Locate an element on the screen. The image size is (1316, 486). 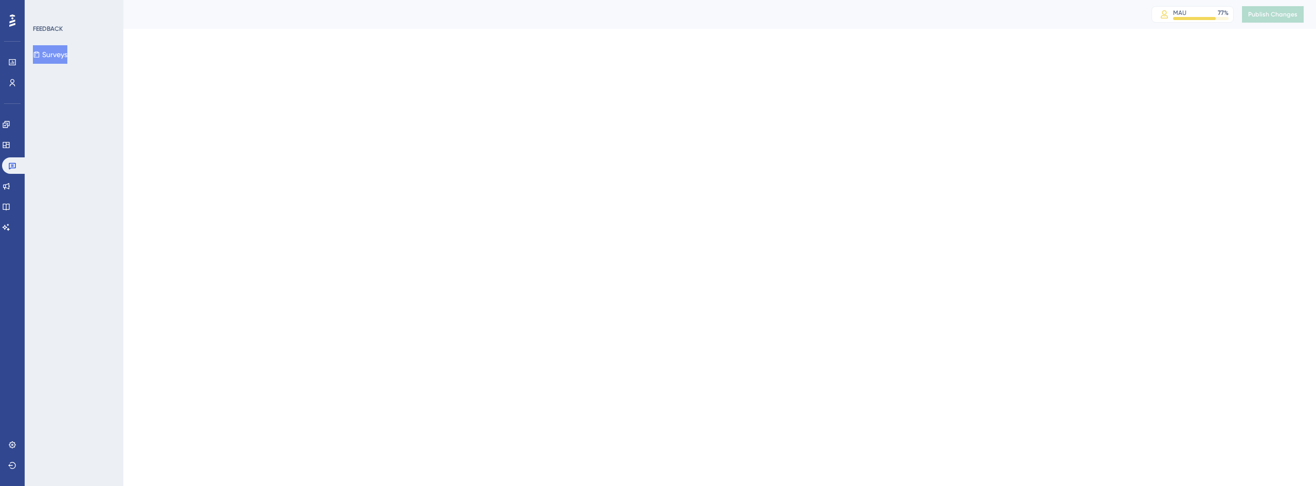
button: Publish Changes is located at coordinates (1273, 14).